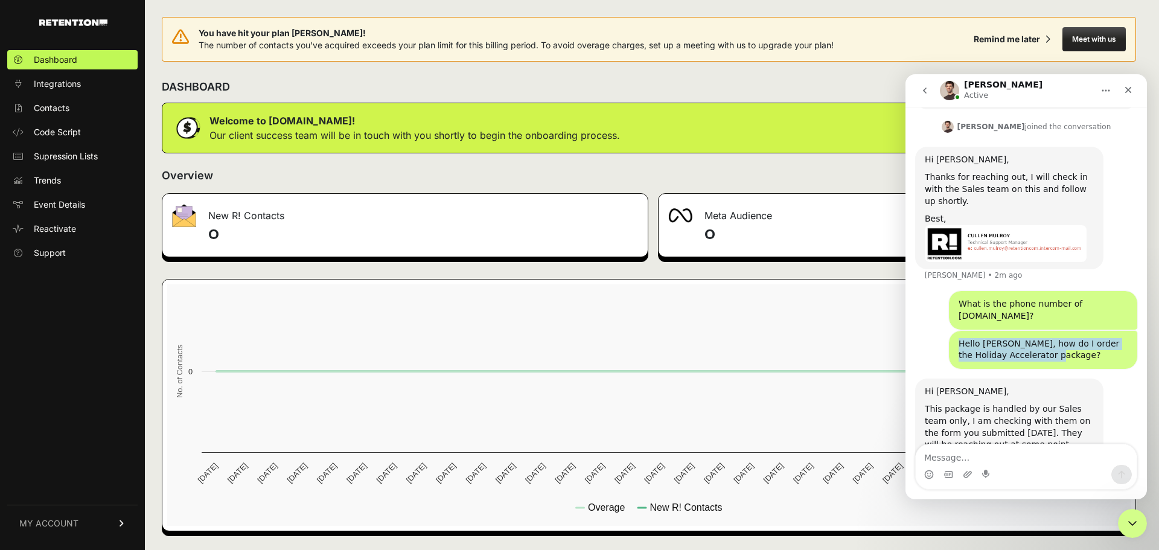 This screenshot has width=1159, height=550. I want to click on div: Close, so click(223, 16).